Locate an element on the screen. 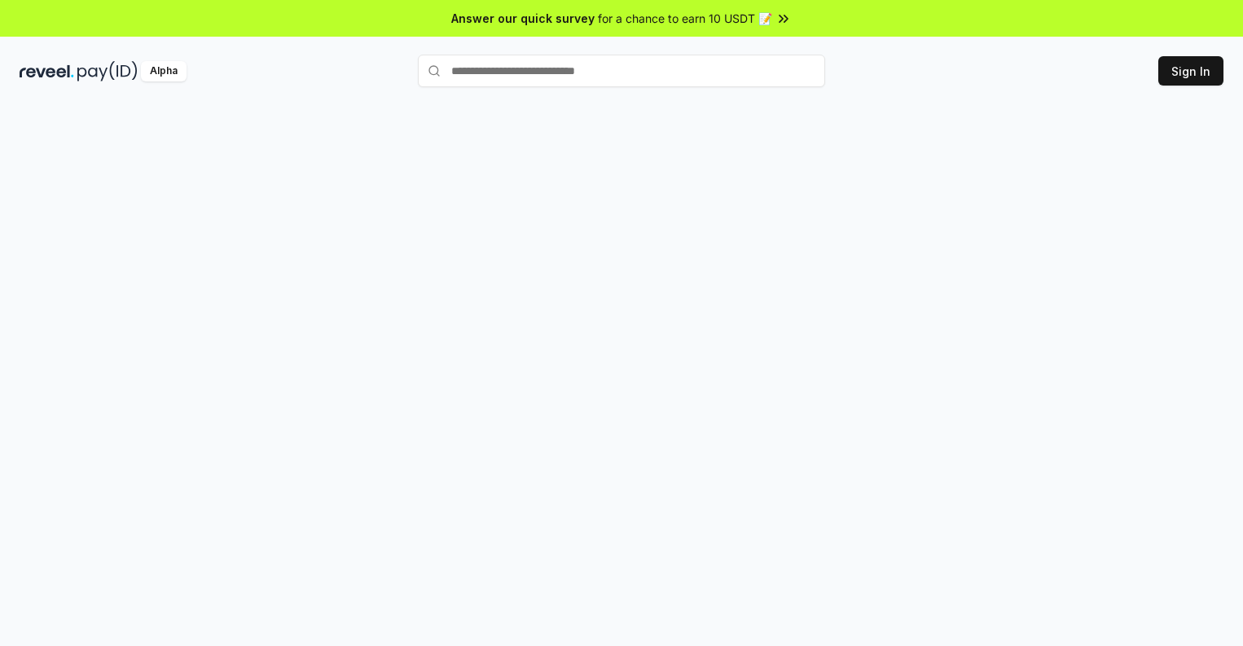 Image resolution: width=1243 pixels, height=646 pixels. img: pay_id is located at coordinates (108, 71).